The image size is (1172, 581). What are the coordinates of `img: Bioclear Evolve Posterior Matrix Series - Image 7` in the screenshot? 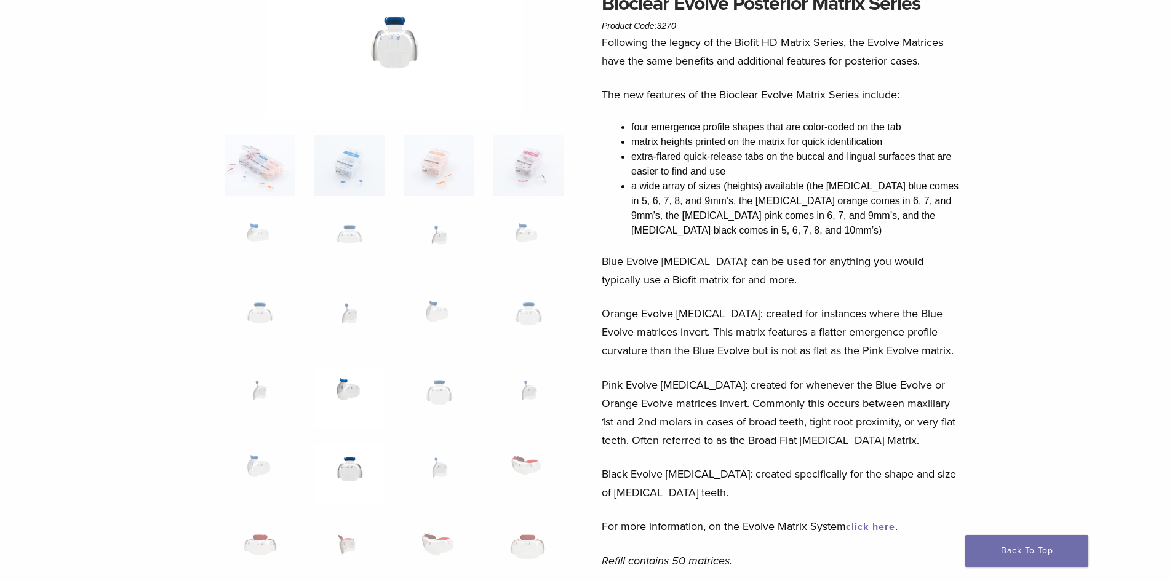 It's located at (438, 243).